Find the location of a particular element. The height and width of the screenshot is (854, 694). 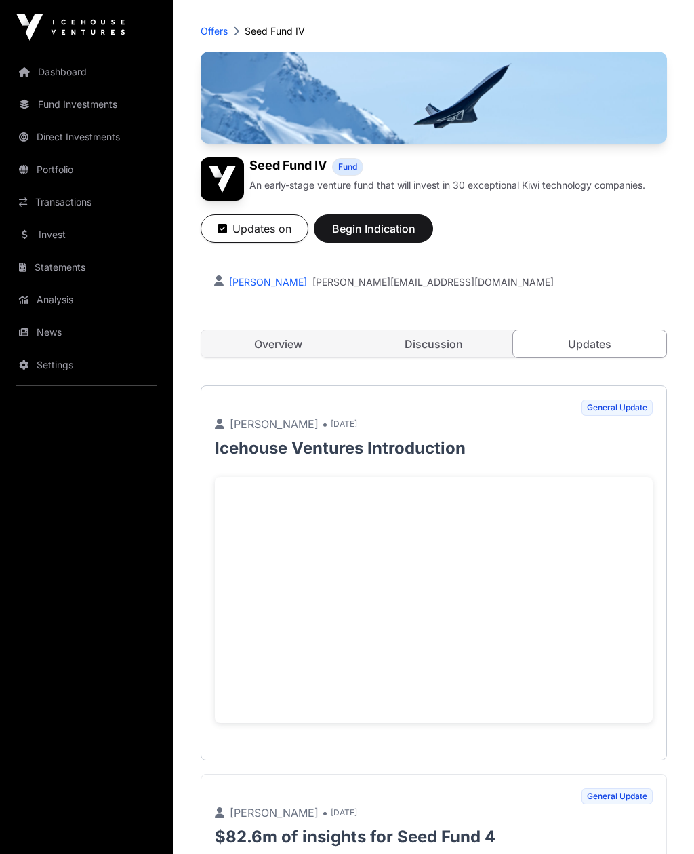

a: Statements is located at coordinates (87, 267).